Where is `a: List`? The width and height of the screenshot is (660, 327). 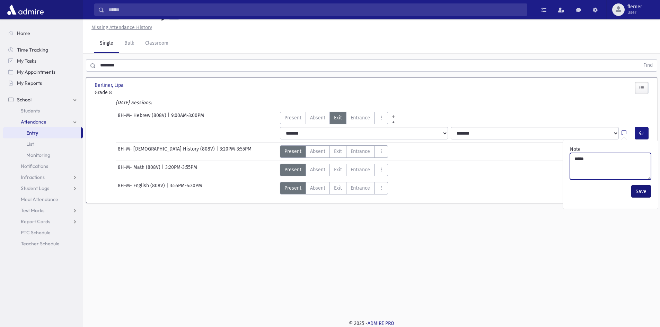
a: List is located at coordinates (43, 144).